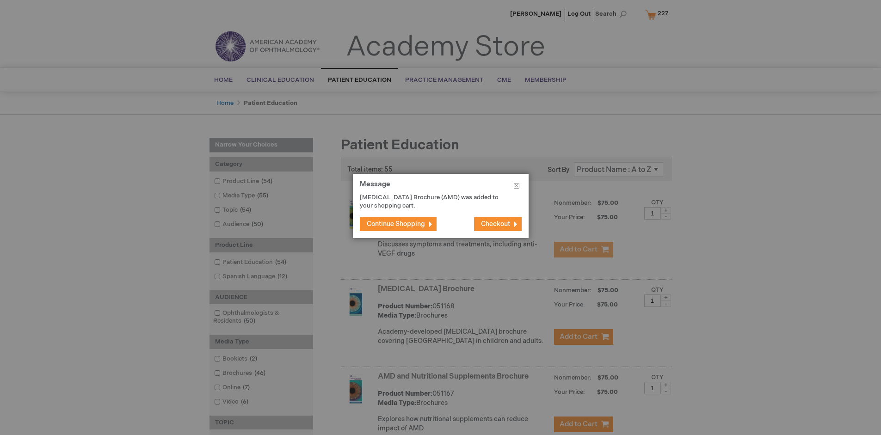 The width and height of the screenshot is (881, 435). Describe the element at coordinates (398, 224) in the screenshot. I see `button: Continue Shopping` at that location.